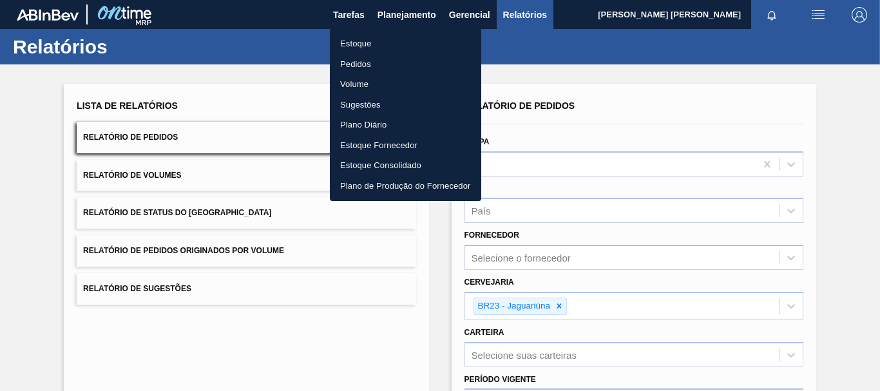 The image size is (880, 391). Describe the element at coordinates (405, 84) in the screenshot. I see `a: Volume` at that location.